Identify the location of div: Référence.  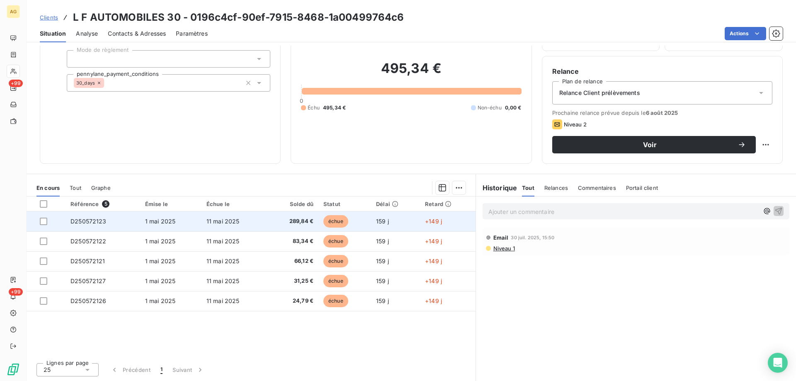
(103, 204).